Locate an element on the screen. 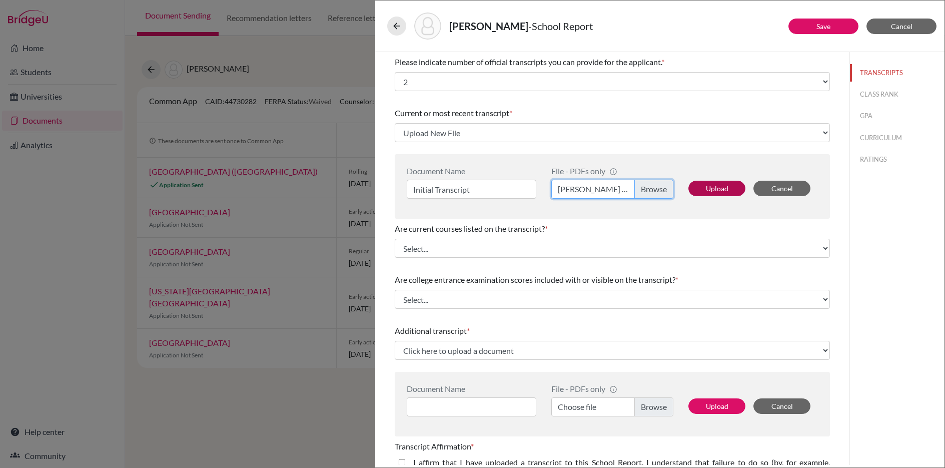 The height and width of the screenshot is (468, 945). span: Transcript Affirmation is located at coordinates (433, 446).